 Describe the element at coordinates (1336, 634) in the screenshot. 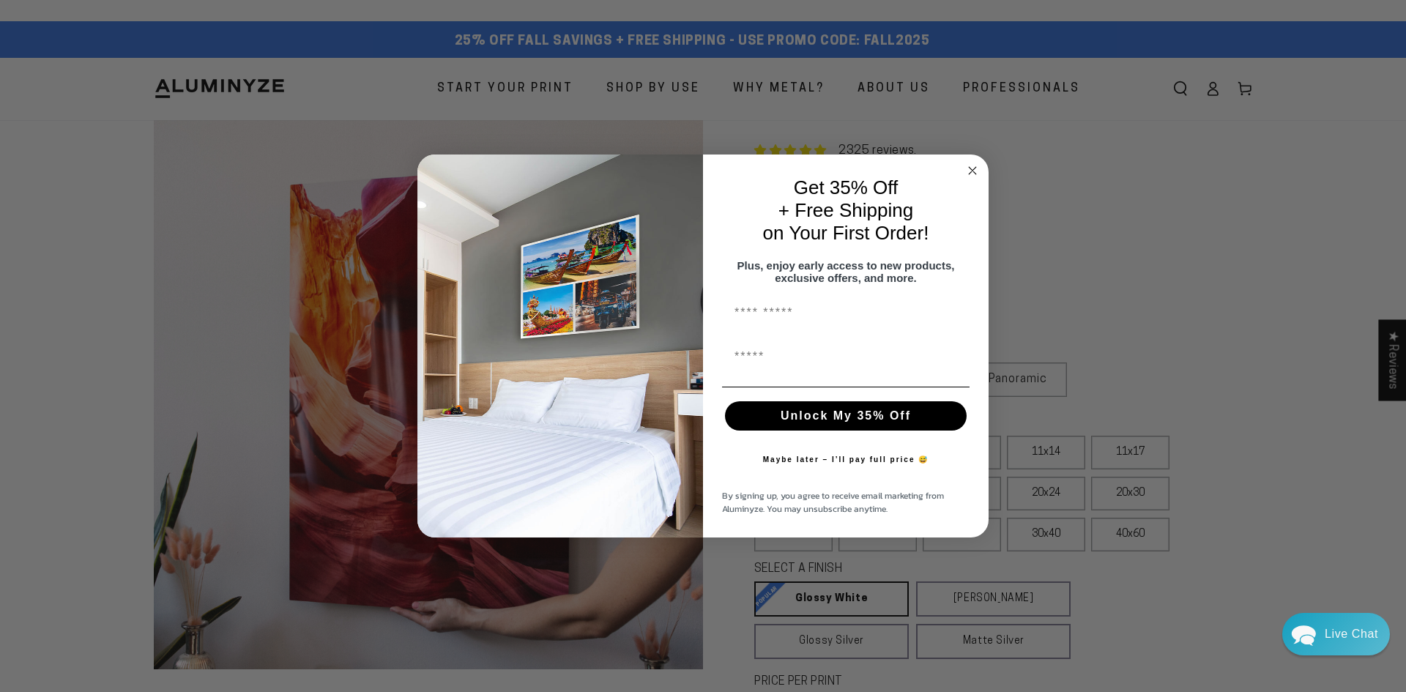

I see `div: Chat widget toggle` at that location.